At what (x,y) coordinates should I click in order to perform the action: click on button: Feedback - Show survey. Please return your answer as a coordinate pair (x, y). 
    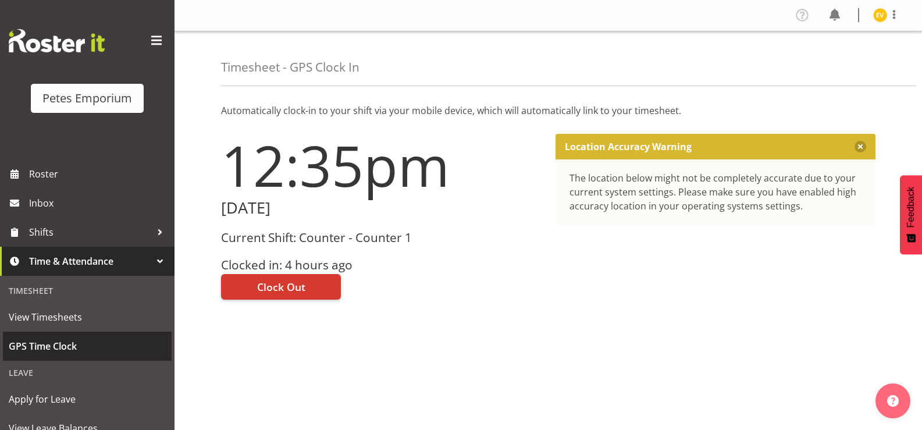
    Looking at the image, I should click on (911, 215).